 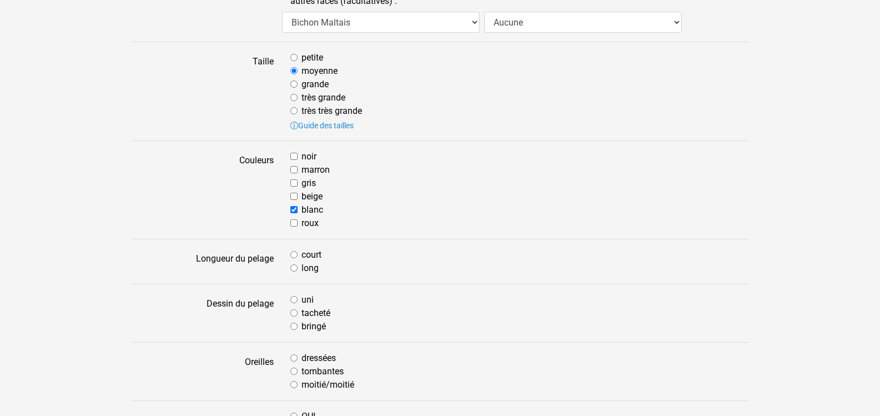 What do you see at coordinates (315, 84) in the screenshot?
I see `label: grande` at bounding box center [315, 84].